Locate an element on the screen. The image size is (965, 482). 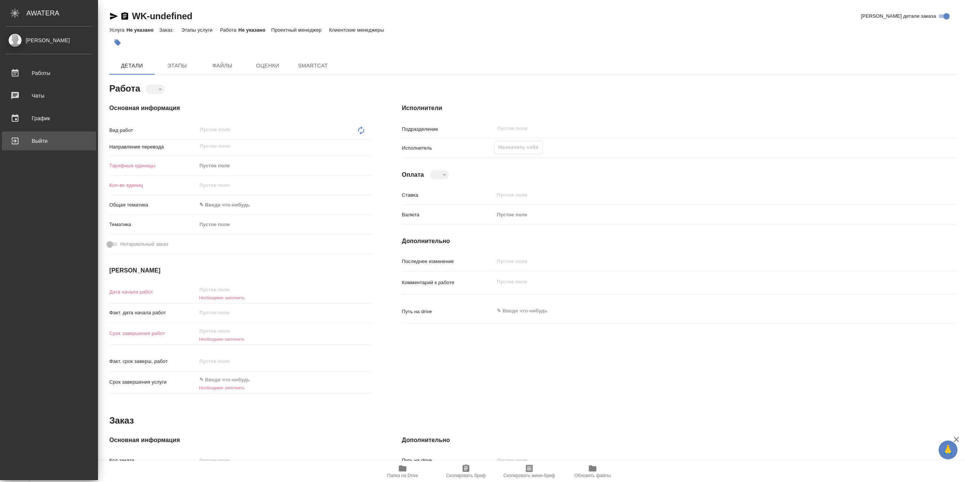
span: Детали is located at coordinates (132, 66).